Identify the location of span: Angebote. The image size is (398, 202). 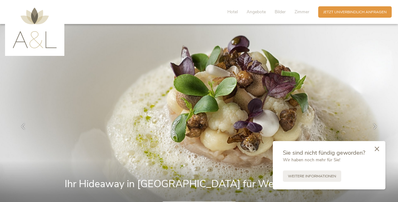
(256, 12).